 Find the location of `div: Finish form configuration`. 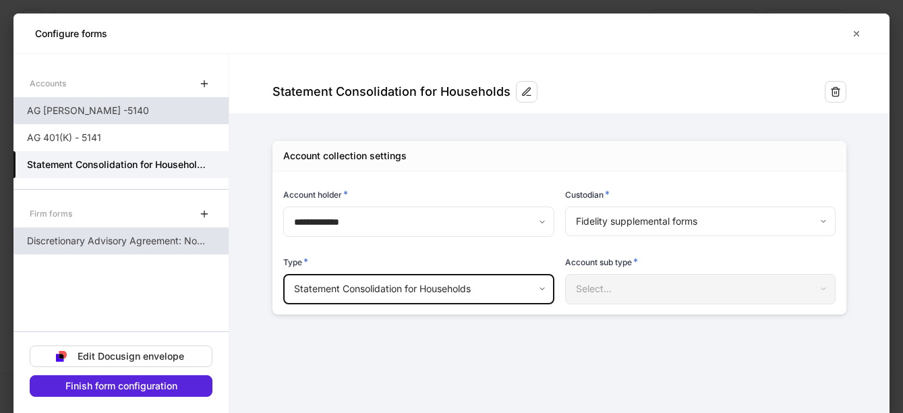

div: Finish form configuration is located at coordinates (121, 386).